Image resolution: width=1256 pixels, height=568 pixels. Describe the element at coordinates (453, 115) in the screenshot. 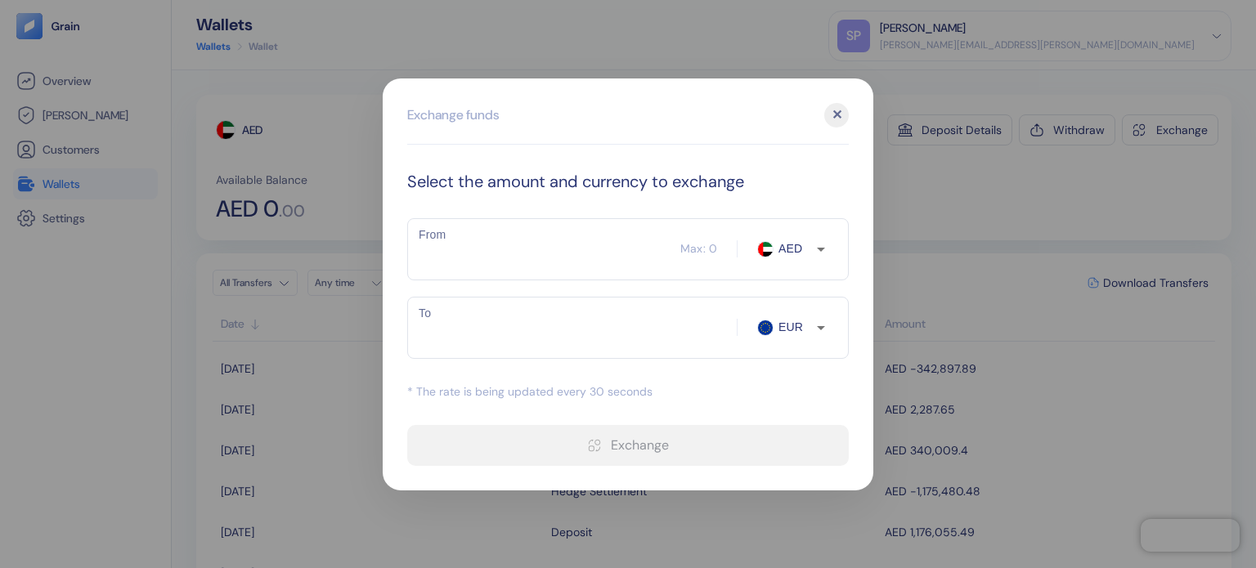

I see `div: Exchange funds` at that location.